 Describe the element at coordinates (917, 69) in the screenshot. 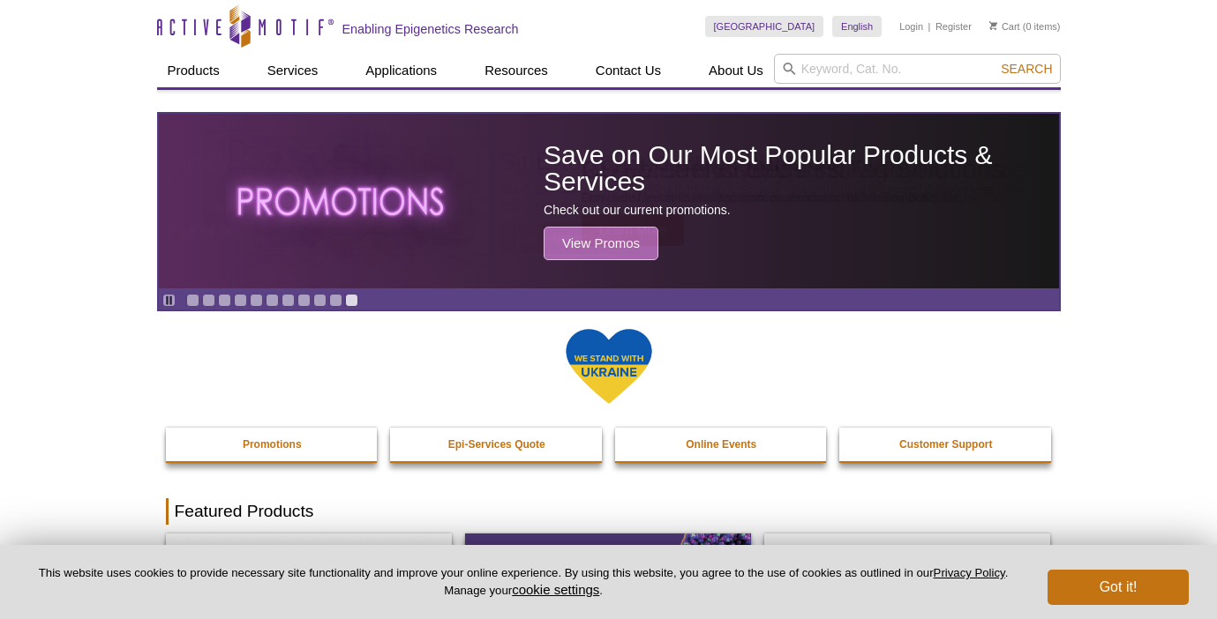

I see `input: Keyword, Cat. No.` at that location.